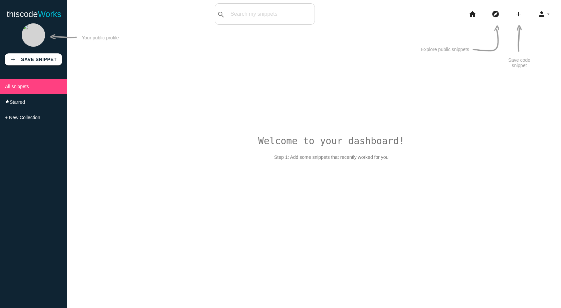 Image resolution: width=561 pixels, height=308 pixels. Describe the element at coordinates (33, 59) in the screenshot. I see `a: addSave Snippet` at that location.